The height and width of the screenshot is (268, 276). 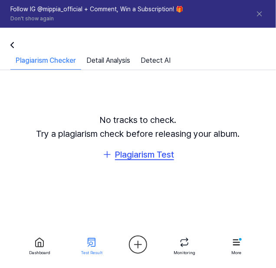 What do you see at coordinates (91, 246) in the screenshot?
I see `a: Test Result` at bounding box center [91, 246].